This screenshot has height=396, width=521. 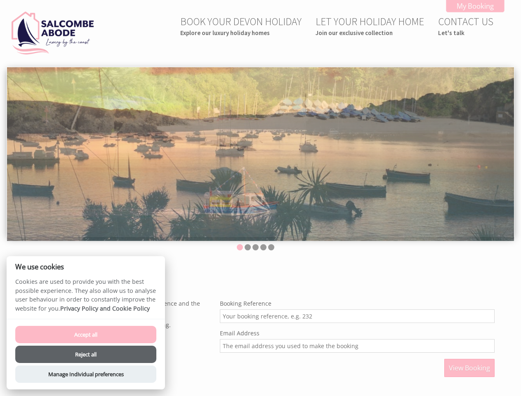 I want to click on label: Booking Reference, so click(x=357, y=303).